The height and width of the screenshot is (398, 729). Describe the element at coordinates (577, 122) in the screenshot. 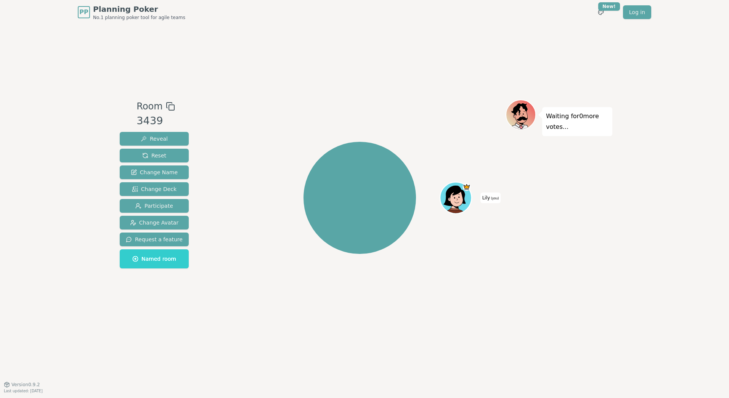

I see `p: Waiting for 0 more votes...` at that location.